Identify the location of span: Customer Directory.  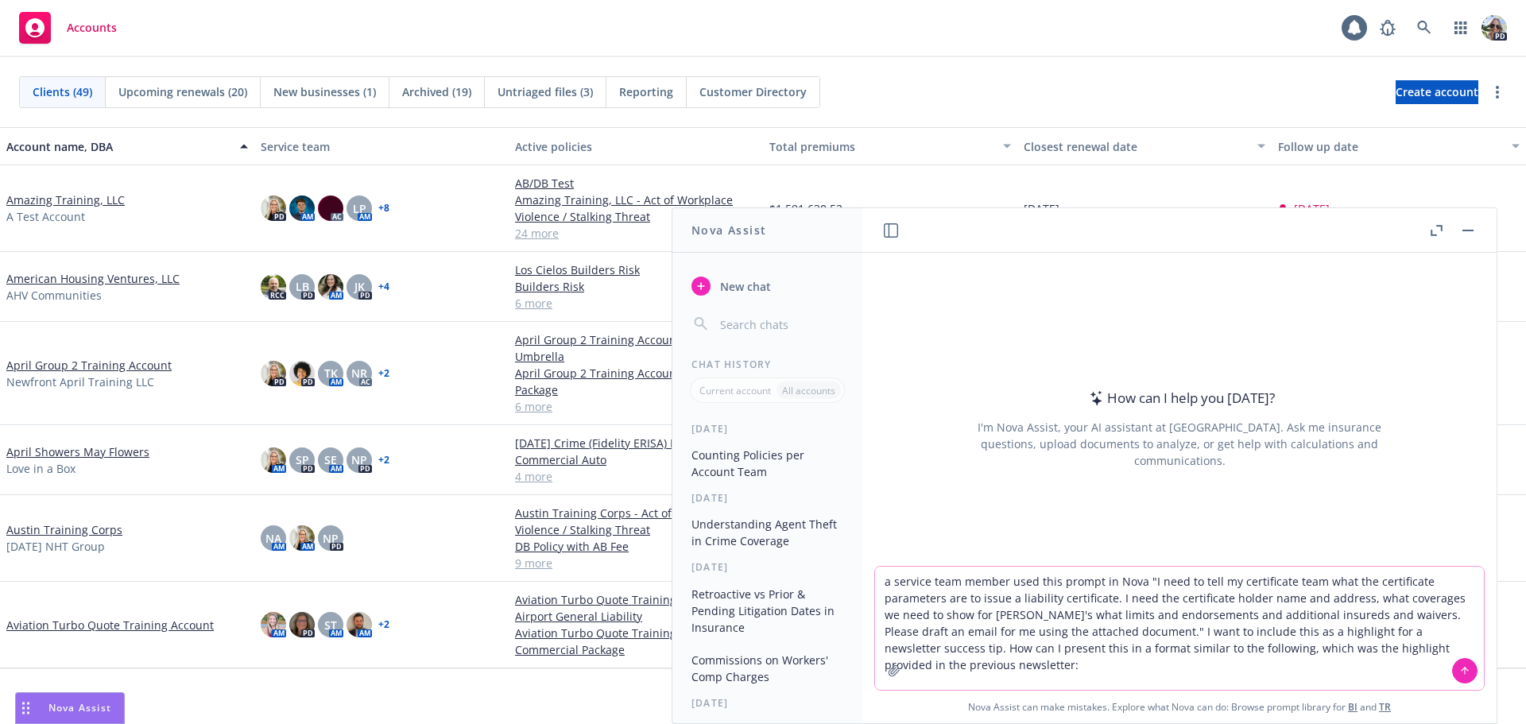
(753, 91).